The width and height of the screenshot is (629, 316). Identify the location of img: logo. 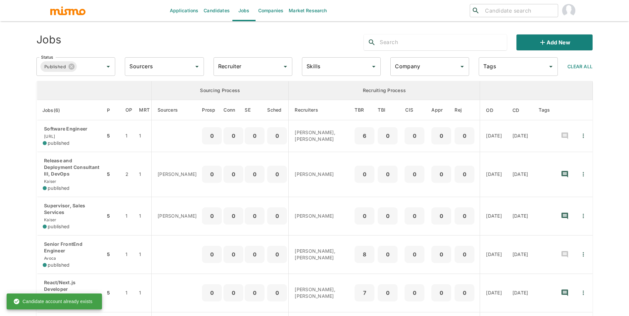
(68, 11).